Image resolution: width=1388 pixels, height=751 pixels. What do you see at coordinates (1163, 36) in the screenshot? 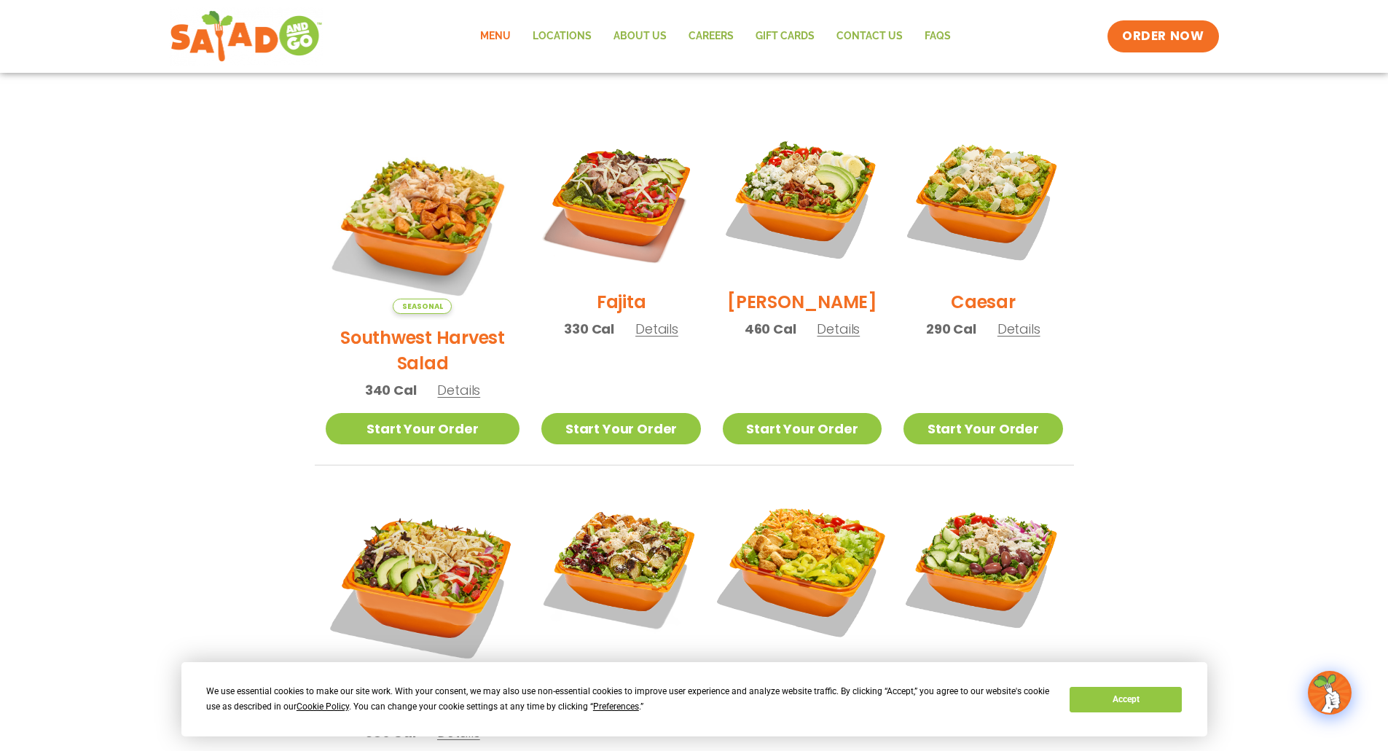
I see `span: ORDER NOW` at bounding box center [1163, 36].